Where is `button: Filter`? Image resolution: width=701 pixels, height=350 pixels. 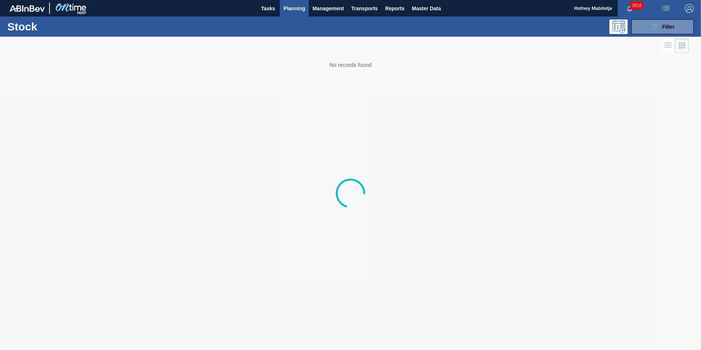 button: Filter is located at coordinates (662, 27).